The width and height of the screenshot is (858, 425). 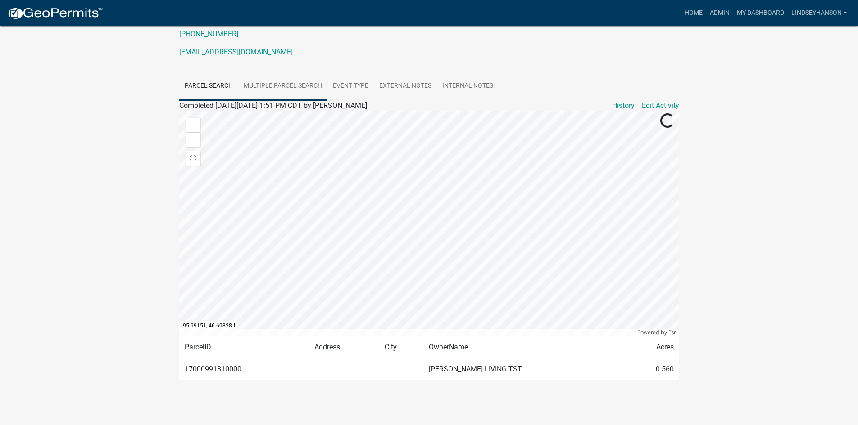 I want to click on td: Acres, so click(x=651, y=347).